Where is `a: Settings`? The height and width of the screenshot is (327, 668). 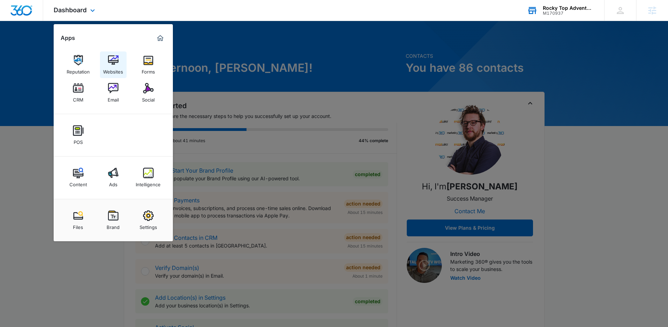 a: Settings is located at coordinates (148, 220).